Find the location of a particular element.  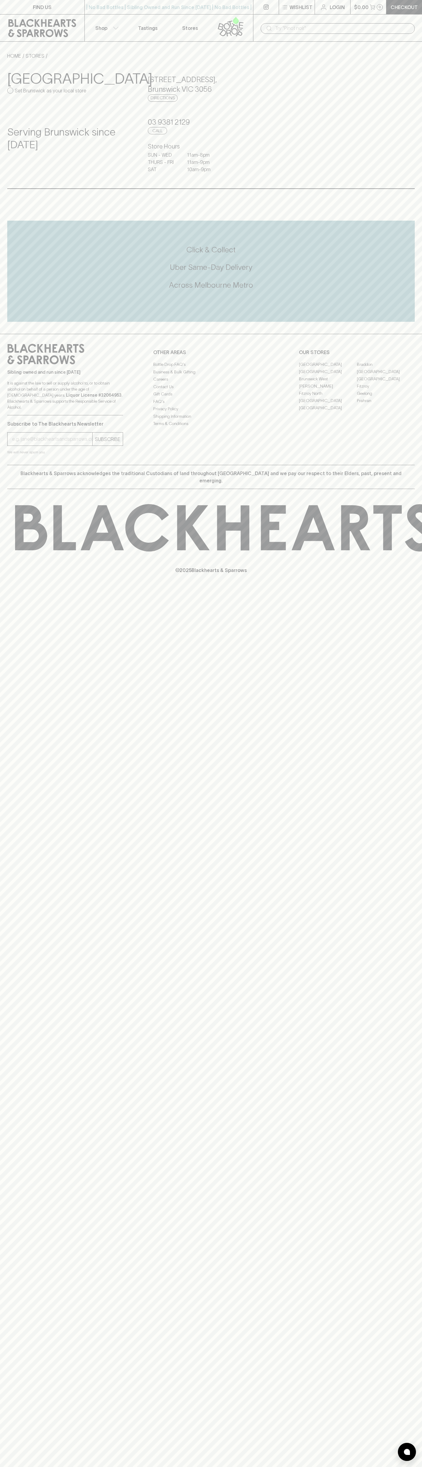

a: Fitzroy North is located at coordinates (328, 393).